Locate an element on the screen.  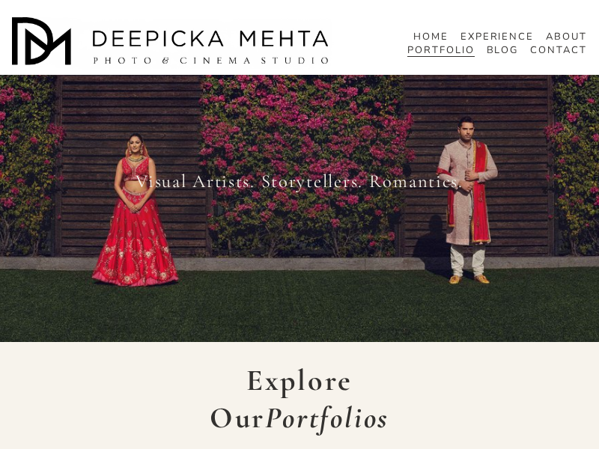
img: Austin Wedding Photographer - Deepicka Mehta Photography &amp; Cinematography is located at coordinates (173, 43).